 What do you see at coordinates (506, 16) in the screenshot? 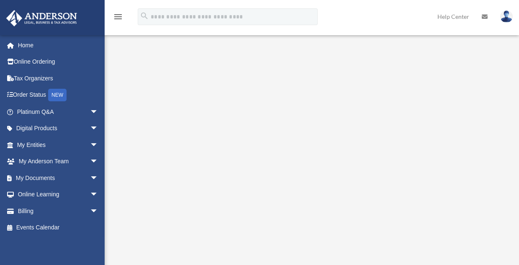
I see `img: User Pic` at bounding box center [506, 16].